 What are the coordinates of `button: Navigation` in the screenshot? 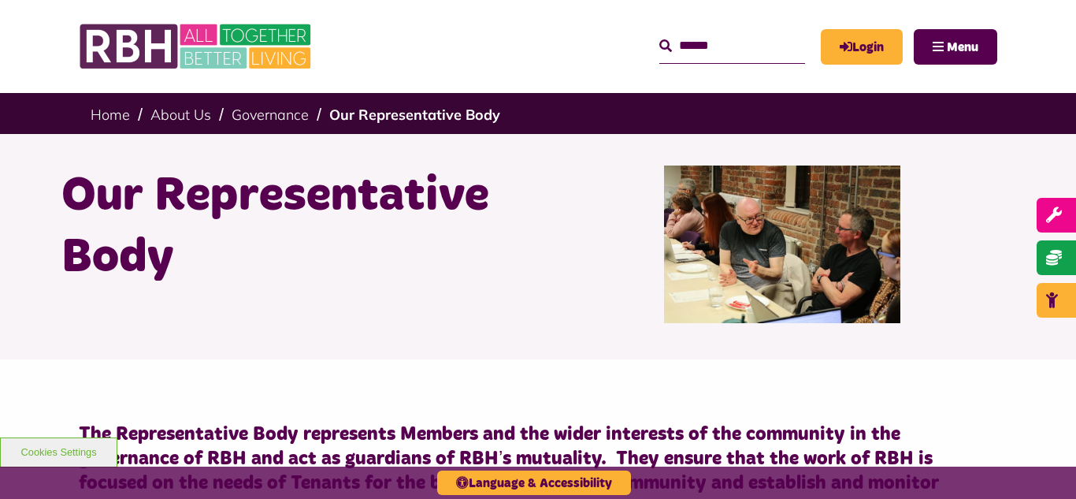 It's located at (956, 46).